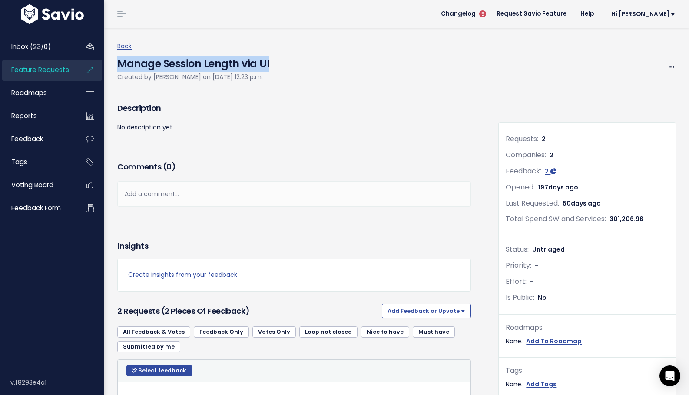 The height and width of the screenshot is (395, 689). I want to click on span: Changelog, so click(459, 14).